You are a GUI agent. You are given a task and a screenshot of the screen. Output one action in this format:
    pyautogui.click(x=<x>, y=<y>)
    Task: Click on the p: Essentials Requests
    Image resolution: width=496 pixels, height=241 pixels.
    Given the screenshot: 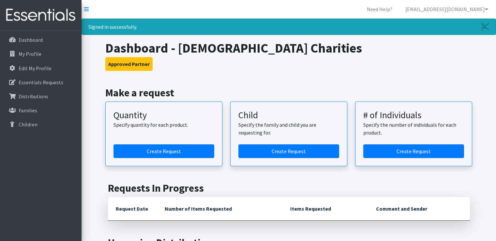 What is the action you would take?
    pyautogui.click(x=41, y=82)
    